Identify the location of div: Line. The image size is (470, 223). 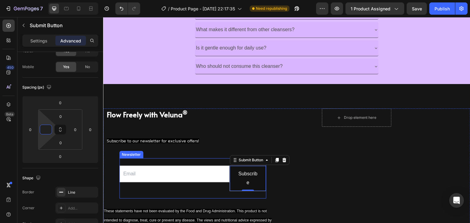
(82, 193).